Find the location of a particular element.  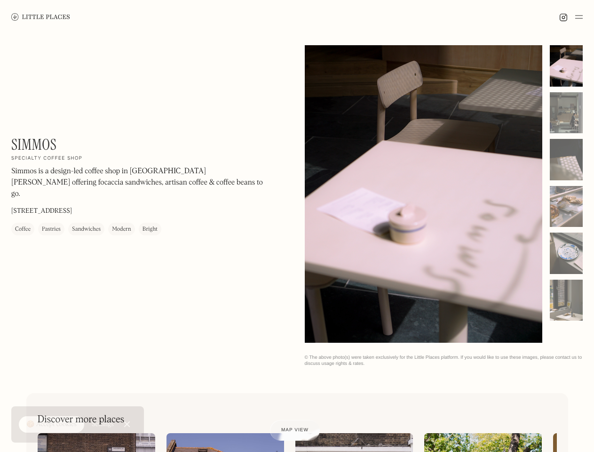

a: Map view is located at coordinates (295, 430).